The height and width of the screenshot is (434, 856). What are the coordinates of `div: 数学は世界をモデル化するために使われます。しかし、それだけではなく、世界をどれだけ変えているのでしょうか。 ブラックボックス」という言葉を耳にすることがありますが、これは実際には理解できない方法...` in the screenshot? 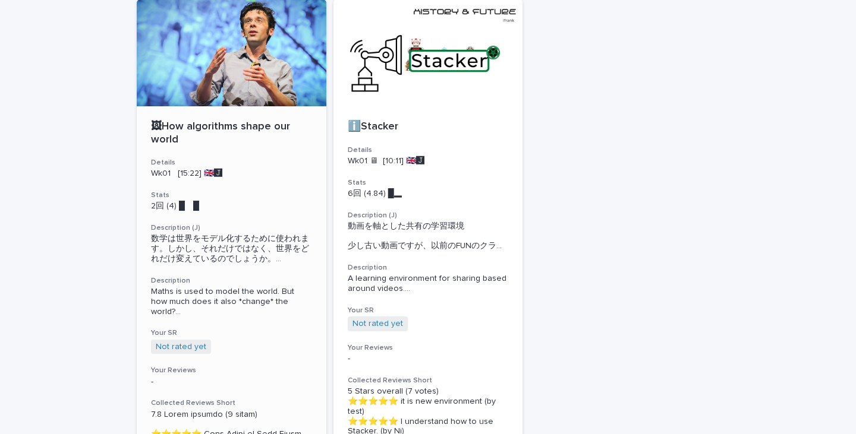 It's located at (231, 249).